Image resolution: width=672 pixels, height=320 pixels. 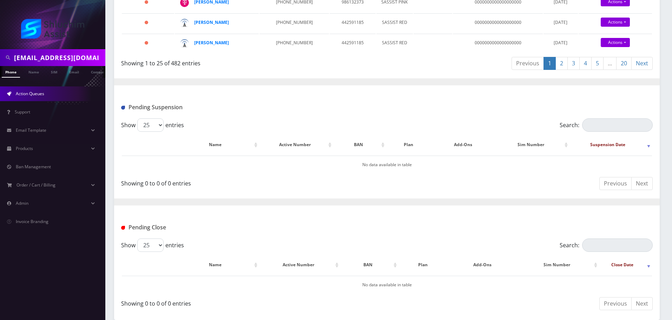 I want to click on th: Close Date: activate to sort column ascending, so click(x=625, y=265).